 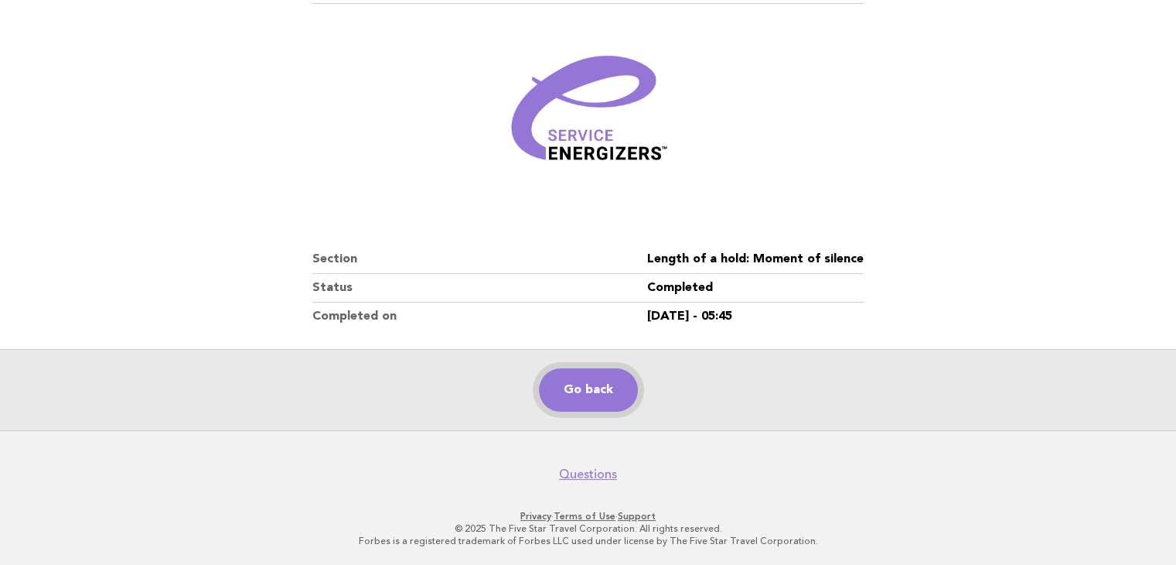 What do you see at coordinates (589, 541) in the screenshot?
I see `p: Forbes is a registered trademark of Forbes LLC used under license by The Five Star Travel Corpora...` at bounding box center [589, 541].